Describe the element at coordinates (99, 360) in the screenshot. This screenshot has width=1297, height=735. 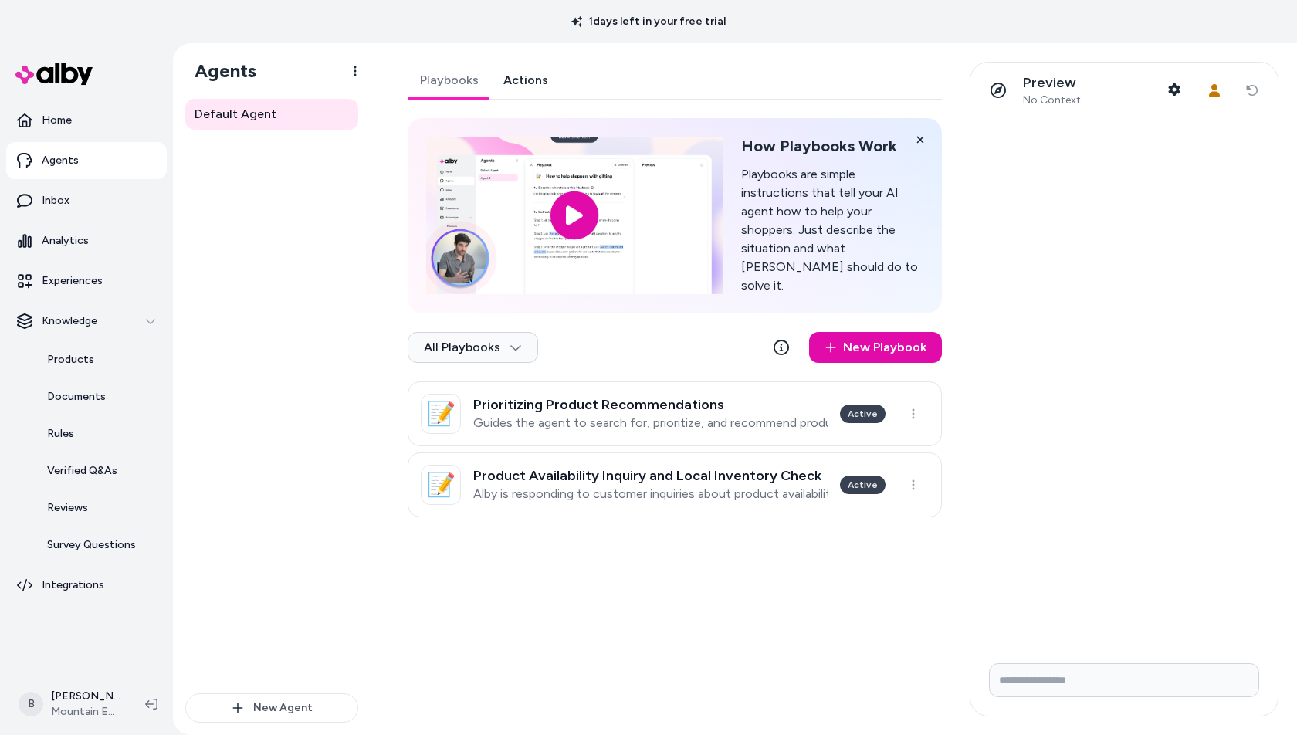
I see `a: Products` at that location.